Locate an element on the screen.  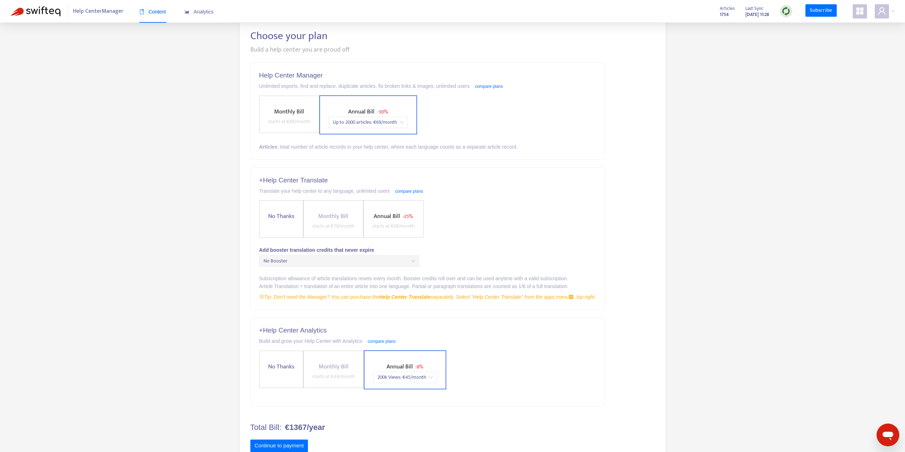
span: book is located at coordinates (142, 12).